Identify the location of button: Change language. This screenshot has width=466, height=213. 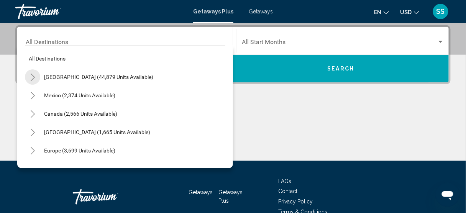
(382, 12).